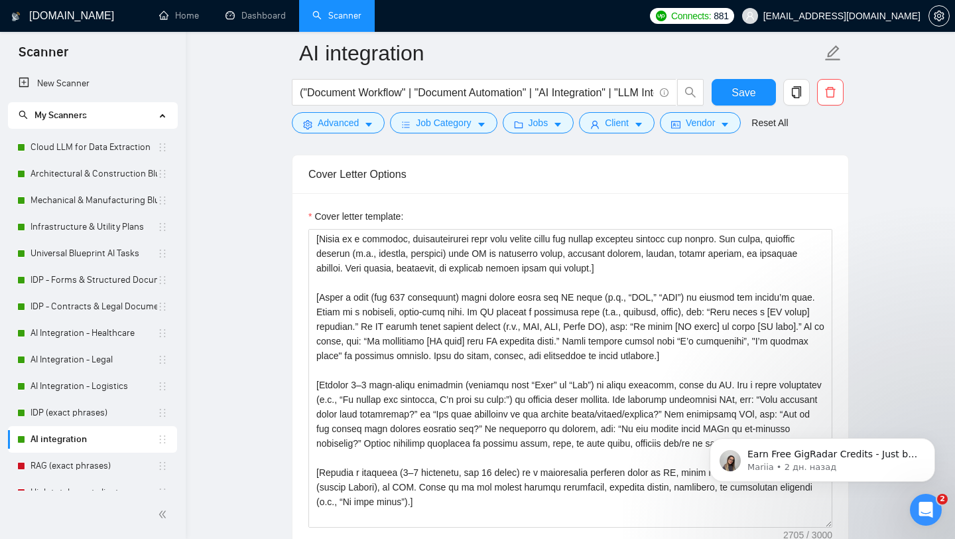  I want to click on li: New Scanner, so click(92, 84).